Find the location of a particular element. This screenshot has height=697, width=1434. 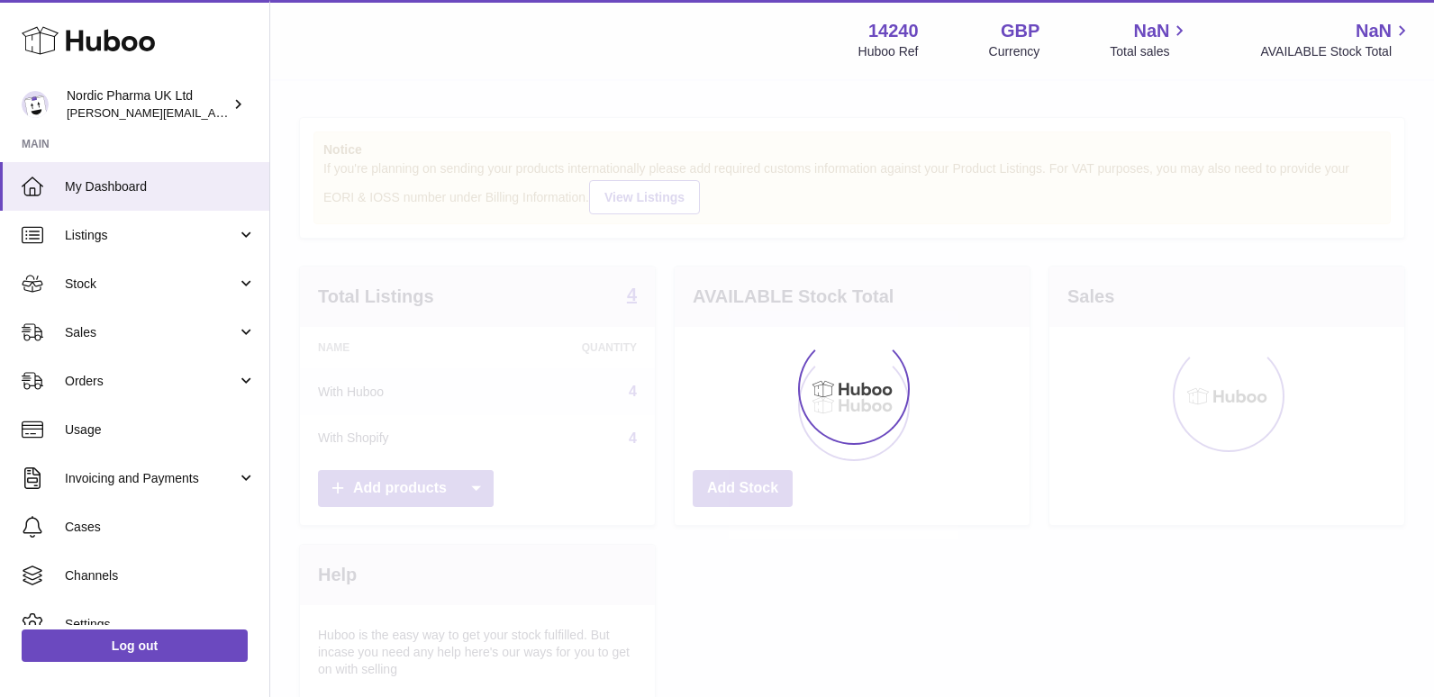

div: Huboo Ref is located at coordinates (888, 51).